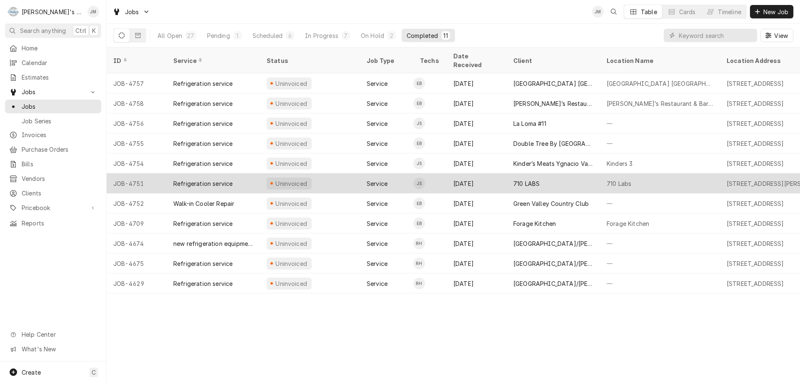 This screenshot has width=800, height=383. I want to click on div: JOB-4751, so click(137, 183).